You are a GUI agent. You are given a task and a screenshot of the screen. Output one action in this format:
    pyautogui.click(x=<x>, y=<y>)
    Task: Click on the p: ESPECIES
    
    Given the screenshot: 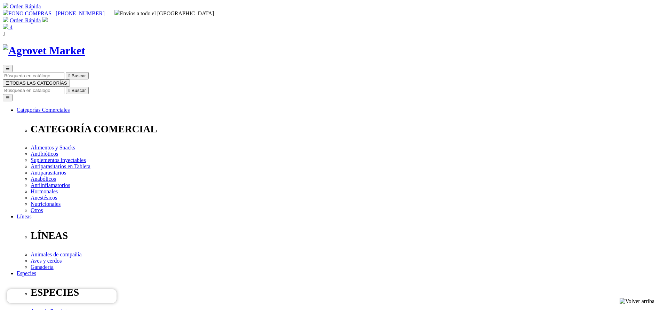 What is the action you would take?
    pyautogui.click(x=344, y=292)
    